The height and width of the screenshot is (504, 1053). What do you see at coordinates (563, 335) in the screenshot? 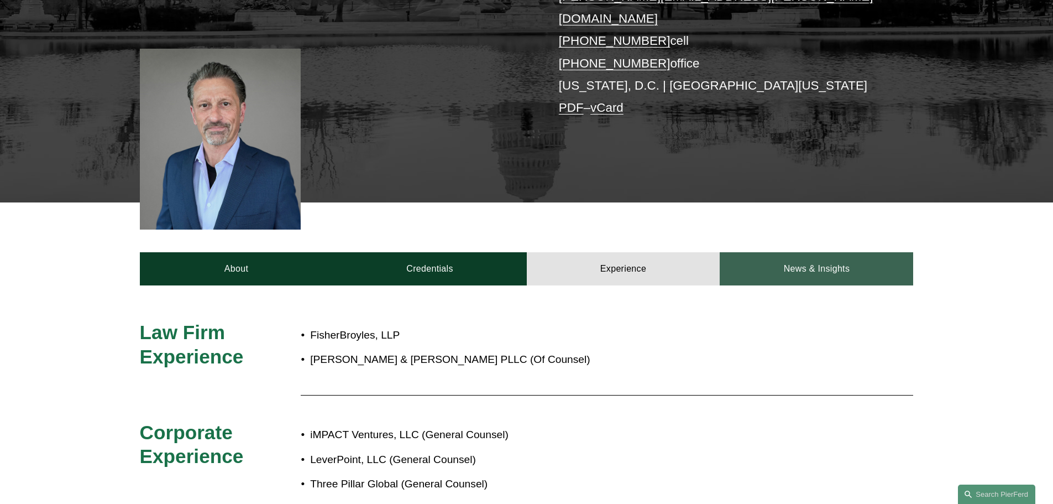
I see `p: FisherBroyles, LLP` at bounding box center [563, 335].